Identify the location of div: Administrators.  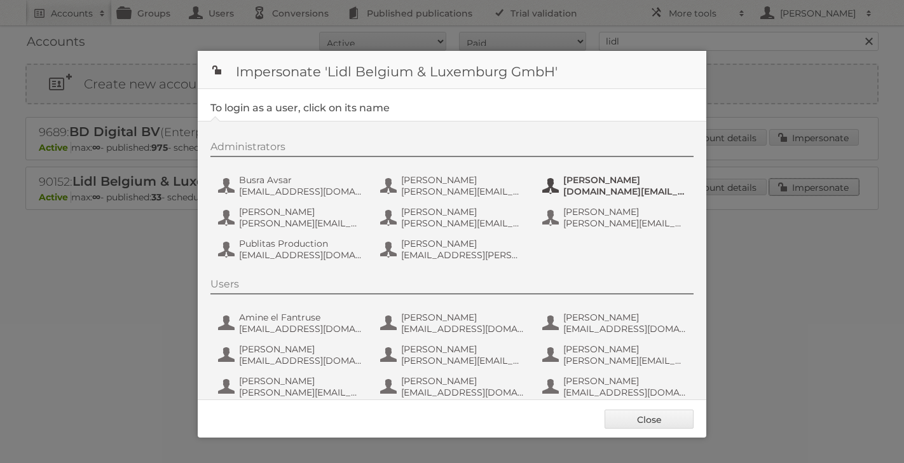
(452, 149).